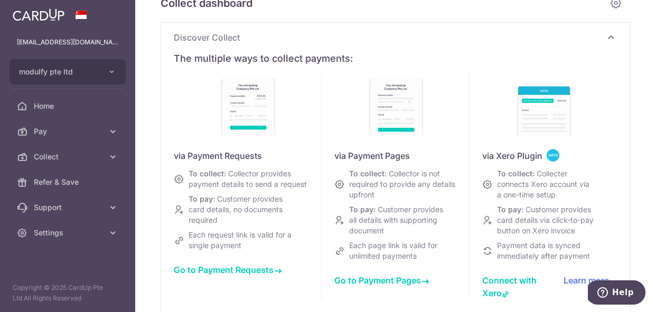 This screenshot has width=656, height=312. I want to click on span: Settings, so click(69, 233).